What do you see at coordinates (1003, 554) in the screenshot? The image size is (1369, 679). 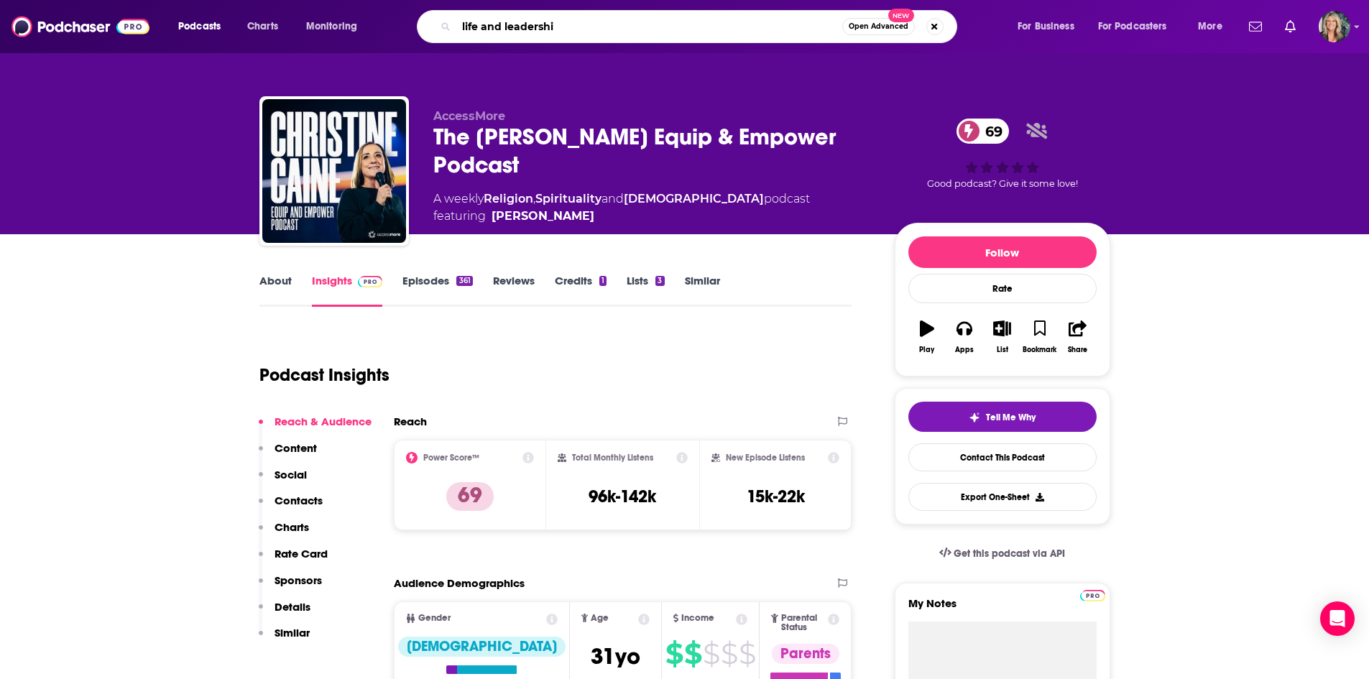 I see `a: Get this podcast via API` at bounding box center [1003, 554].